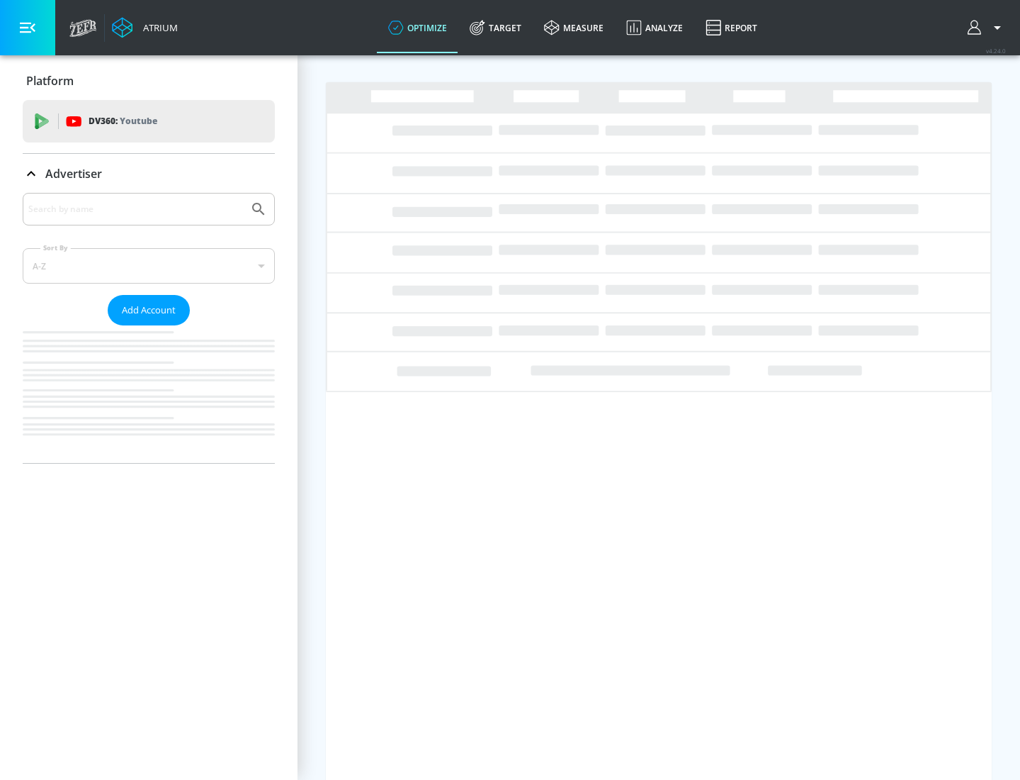 This screenshot has width=1020, height=780. Describe the element at coordinates (149, 310) in the screenshot. I see `span: Add Account` at that location.